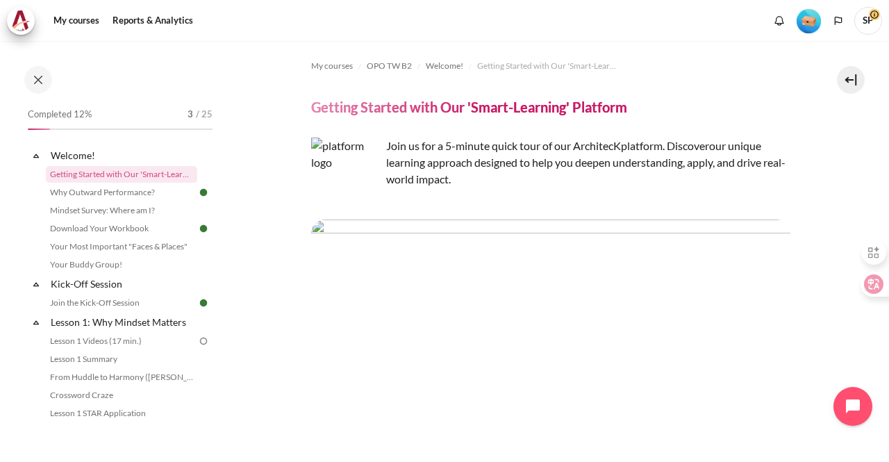  What do you see at coordinates (203, 341) in the screenshot?
I see `img: To do` at bounding box center [203, 341].